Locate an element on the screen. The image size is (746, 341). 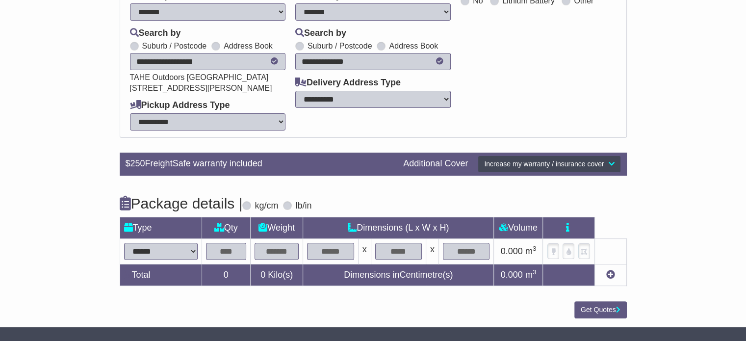
a: Add new item is located at coordinates (611, 275).